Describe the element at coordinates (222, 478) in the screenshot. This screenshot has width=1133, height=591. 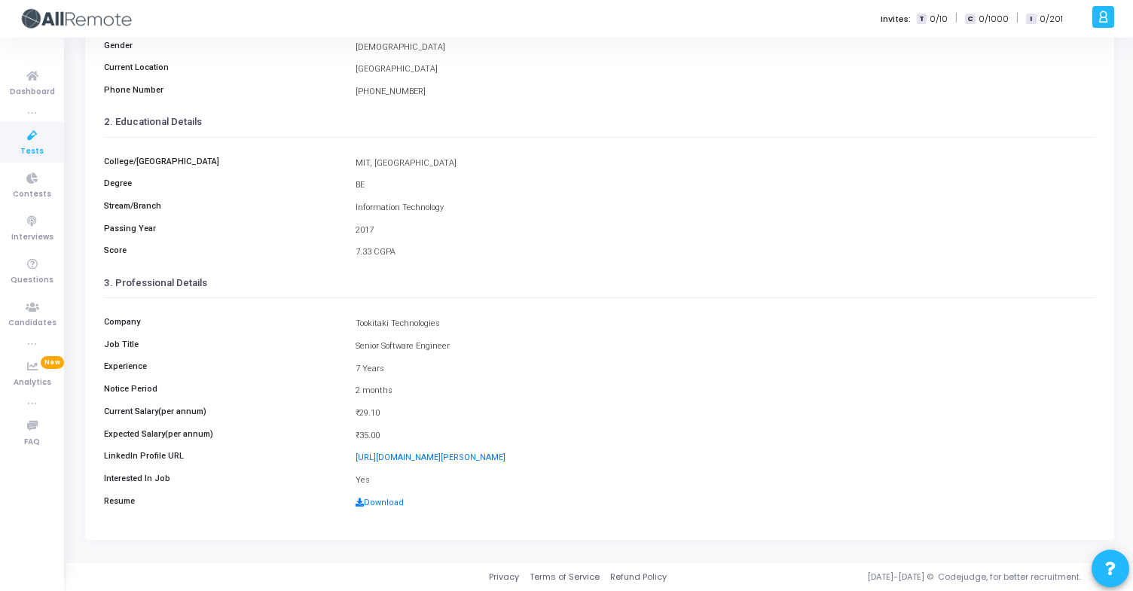
I see `h6: Interested In Job` at that location.